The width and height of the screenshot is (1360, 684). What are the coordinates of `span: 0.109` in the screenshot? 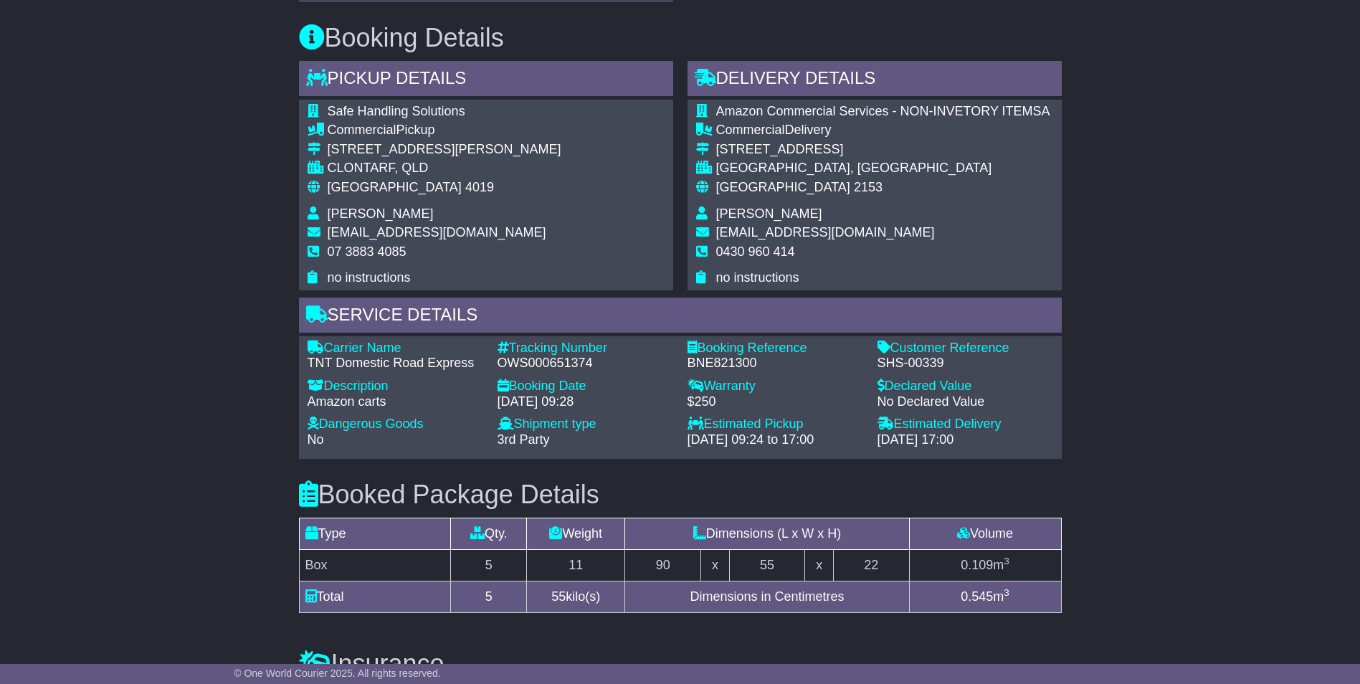 It's located at (976, 565).